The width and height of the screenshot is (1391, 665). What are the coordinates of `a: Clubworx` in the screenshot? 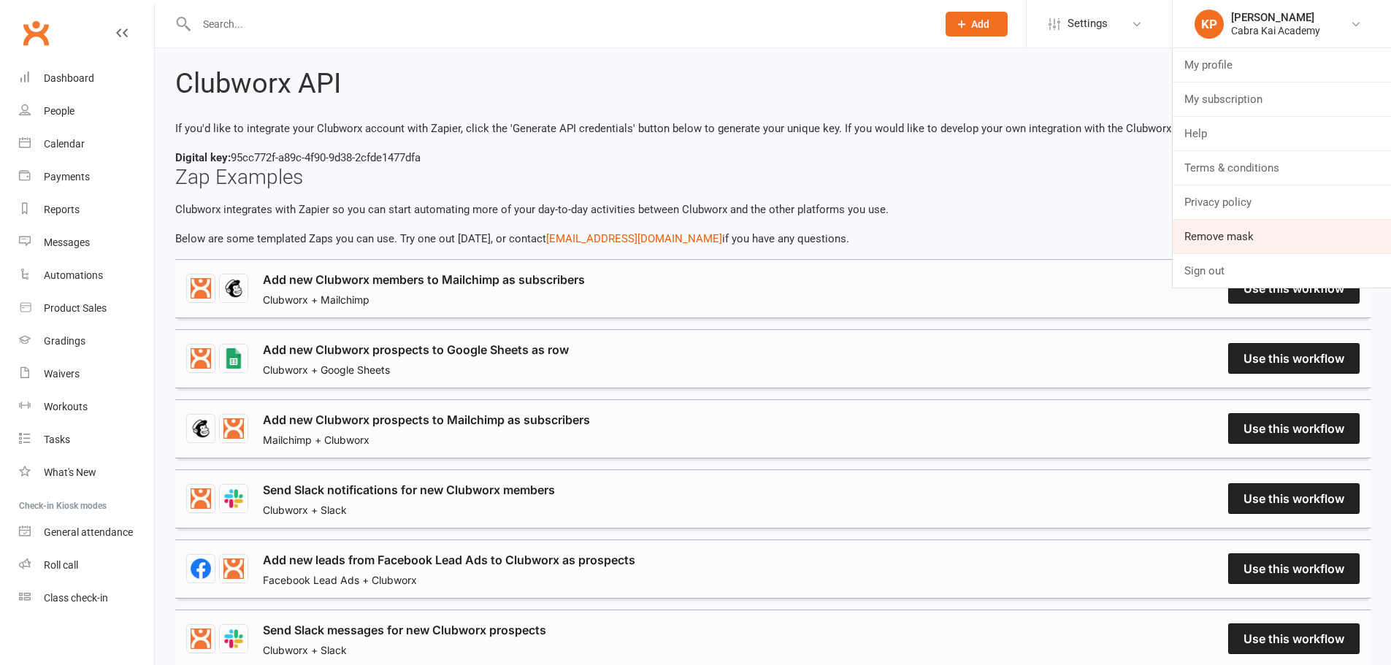 It's located at (36, 33).